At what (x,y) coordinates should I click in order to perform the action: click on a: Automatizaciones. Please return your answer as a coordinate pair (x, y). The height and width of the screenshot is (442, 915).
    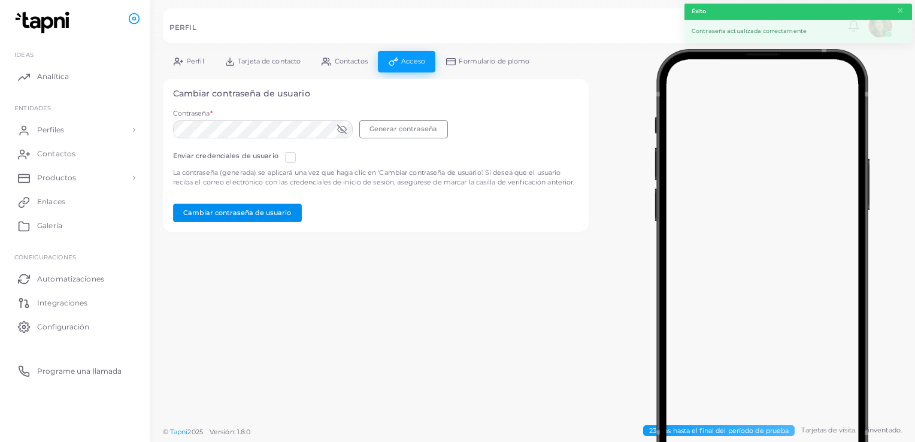
    Looking at the image, I should click on (75, 278).